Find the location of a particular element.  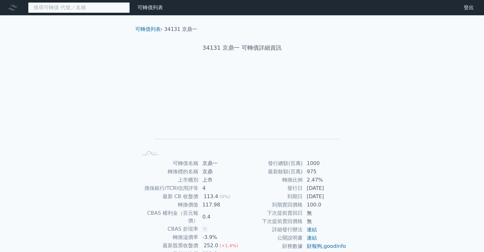

td: 發行總額(百萬) is located at coordinates (272, 163).